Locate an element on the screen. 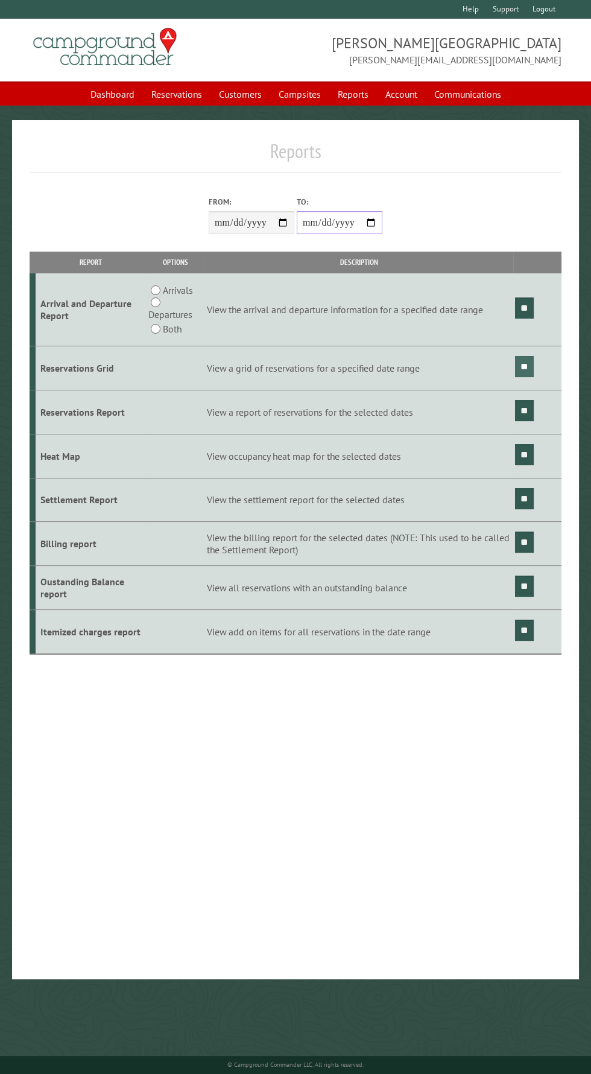  td: Itemized charges report is located at coordinates (90, 631).